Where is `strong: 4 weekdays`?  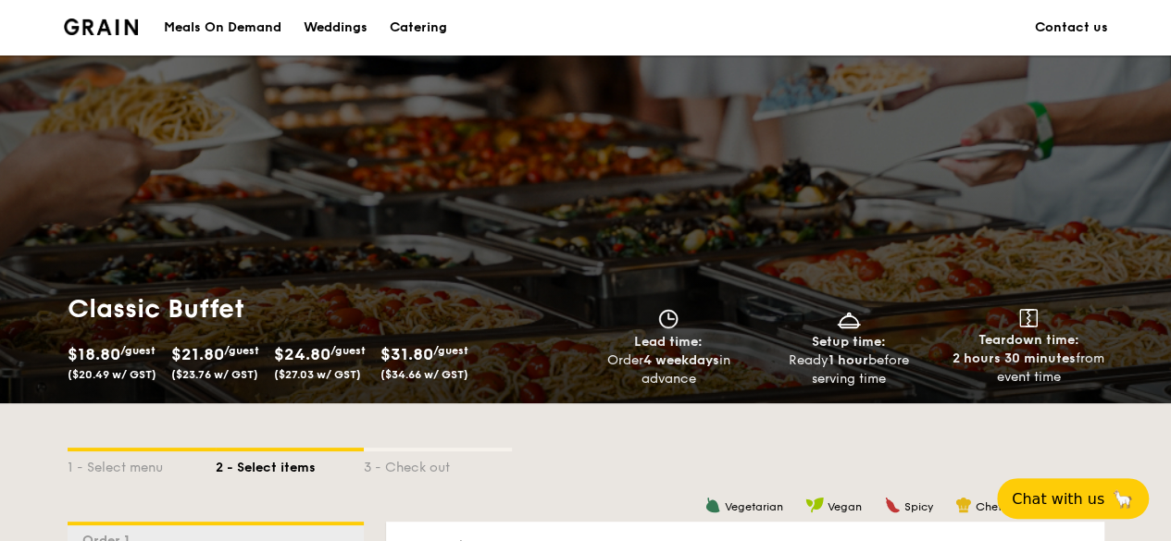 strong: 4 weekdays is located at coordinates (680, 360).